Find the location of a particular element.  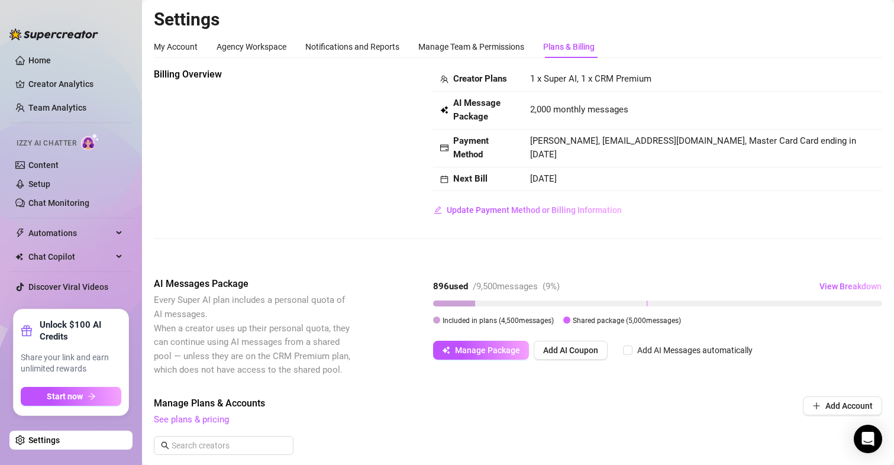

span: thunderbolt is located at coordinates (20, 233).